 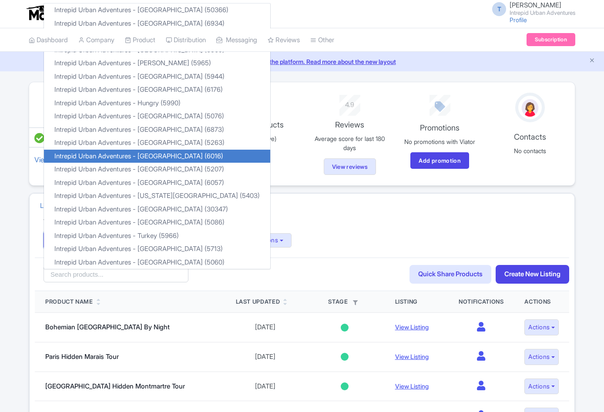 I want to click on a: Other, so click(x=322, y=40).